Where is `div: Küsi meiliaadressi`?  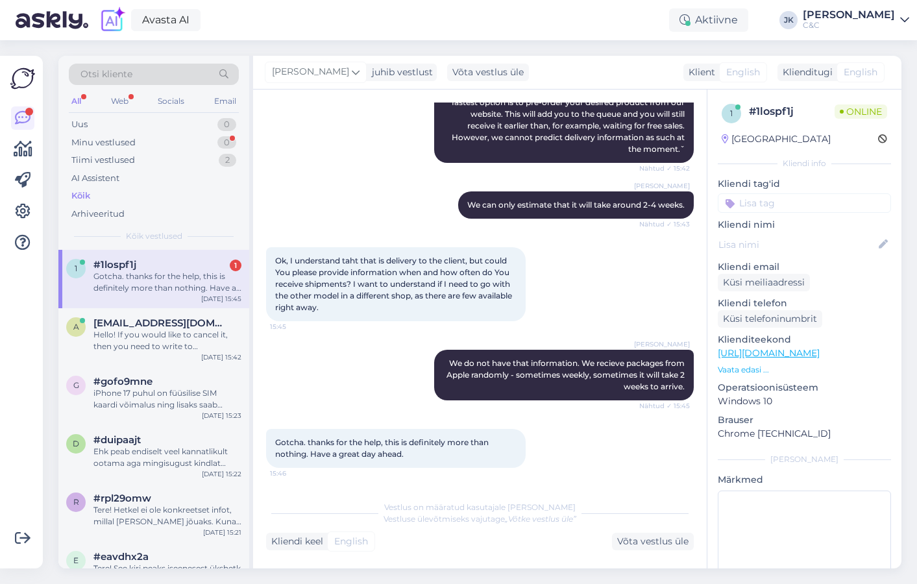
div: Küsi meiliaadressi is located at coordinates (764, 282).